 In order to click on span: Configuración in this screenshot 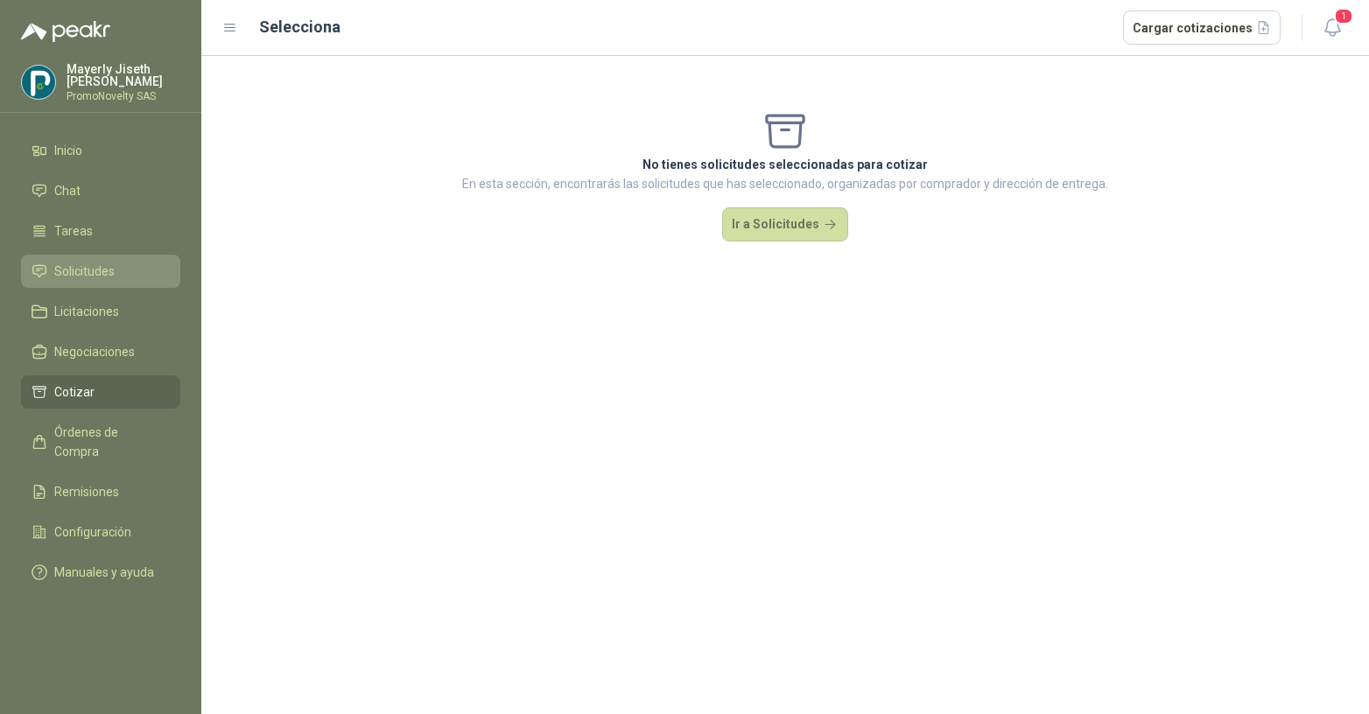, I will do `click(93, 532)`.